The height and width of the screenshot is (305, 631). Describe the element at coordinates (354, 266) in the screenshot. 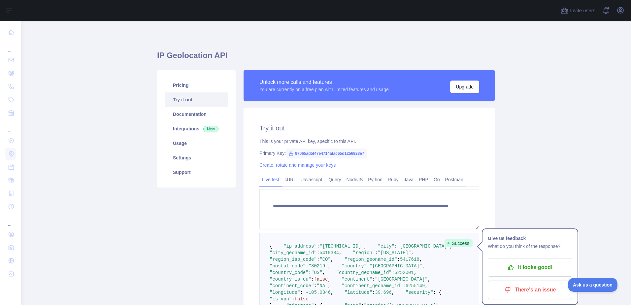

I see `span: "country"` at that location.